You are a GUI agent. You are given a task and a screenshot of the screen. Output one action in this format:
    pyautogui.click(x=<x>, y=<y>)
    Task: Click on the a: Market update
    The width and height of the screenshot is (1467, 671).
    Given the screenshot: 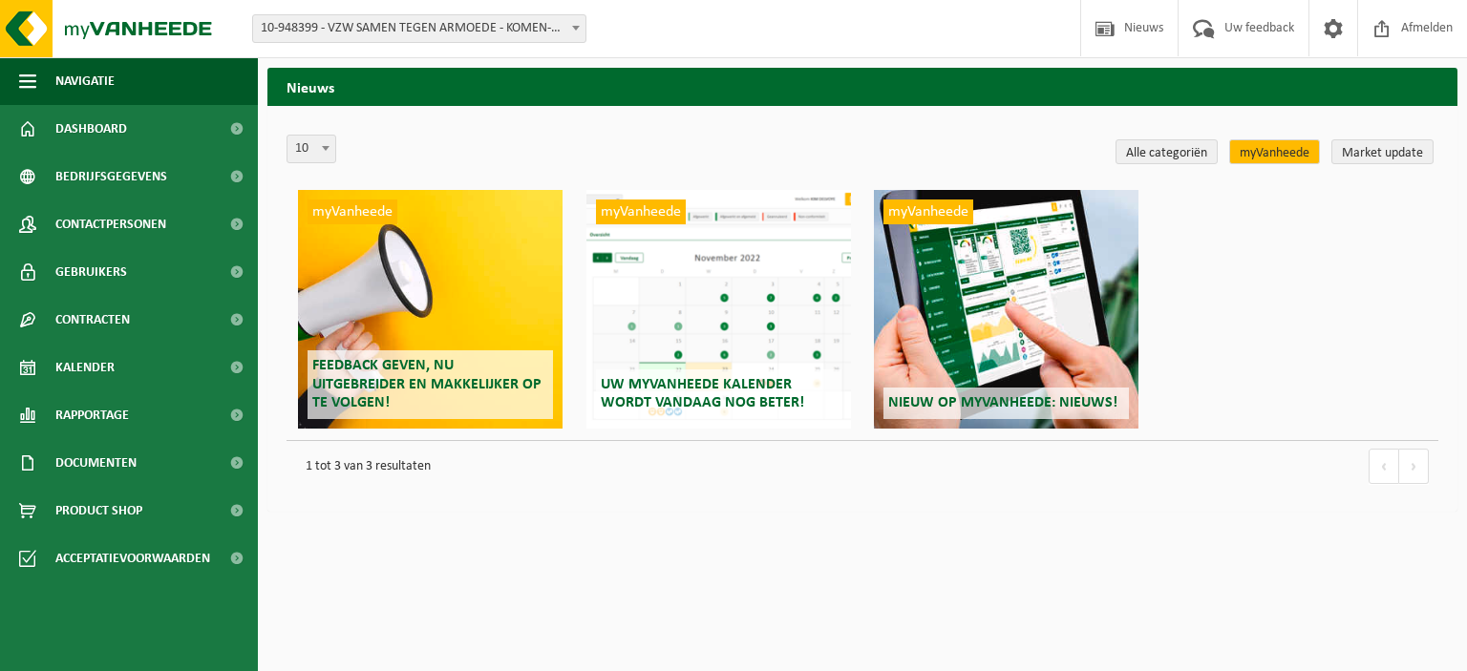 What is the action you would take?
    pyautogui.click(x=1382, y=152)
    